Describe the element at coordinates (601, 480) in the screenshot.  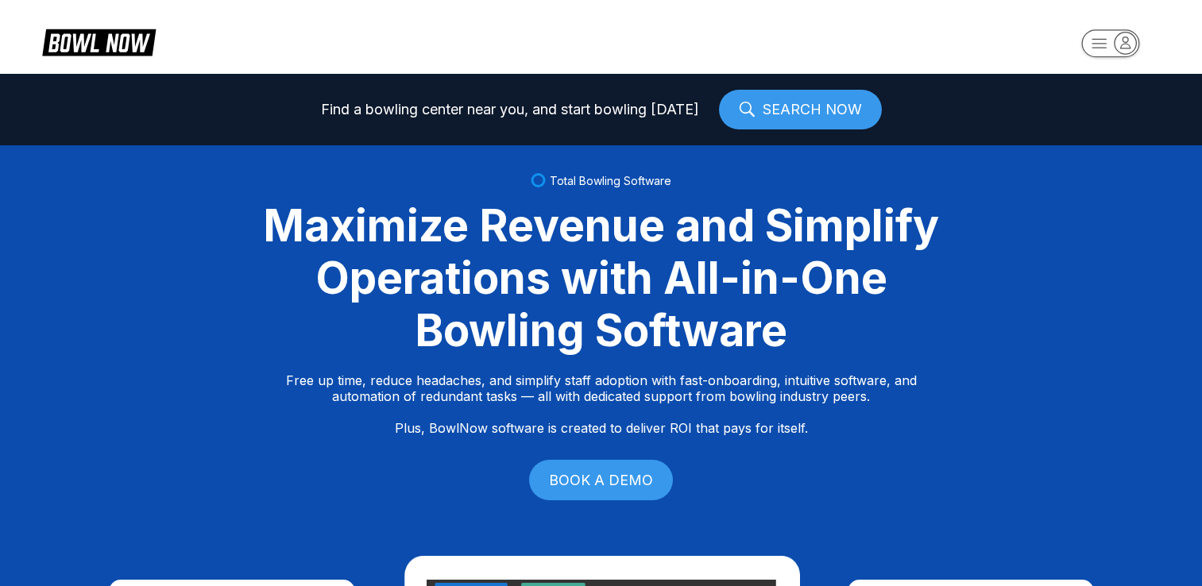
I see `a: BOOK A DEMO` at that location.